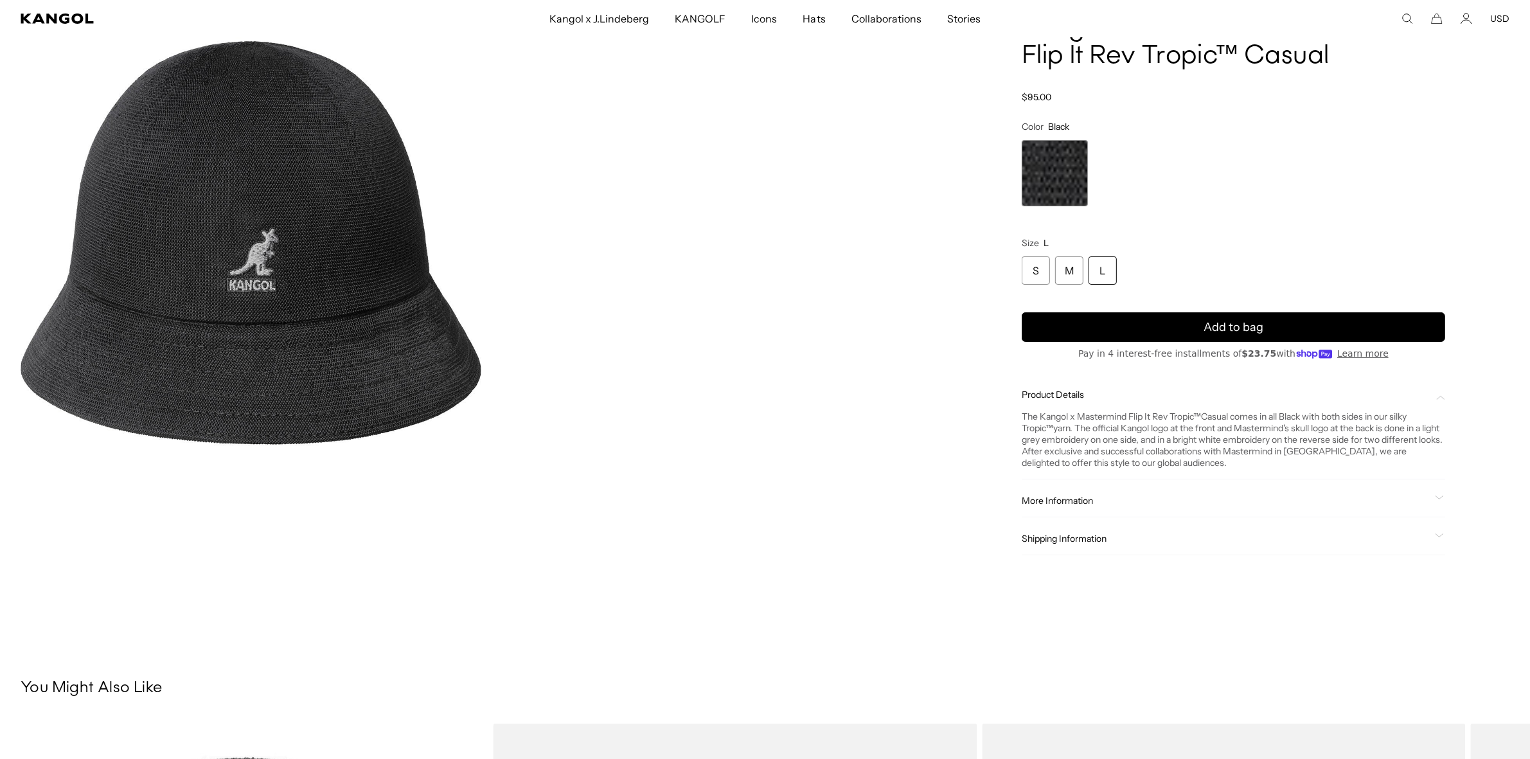 The image size is (1530, 759). Describe the element at coordinates (765, 688) in the screenshot. I see `h3: You Might Also Like` at that location.